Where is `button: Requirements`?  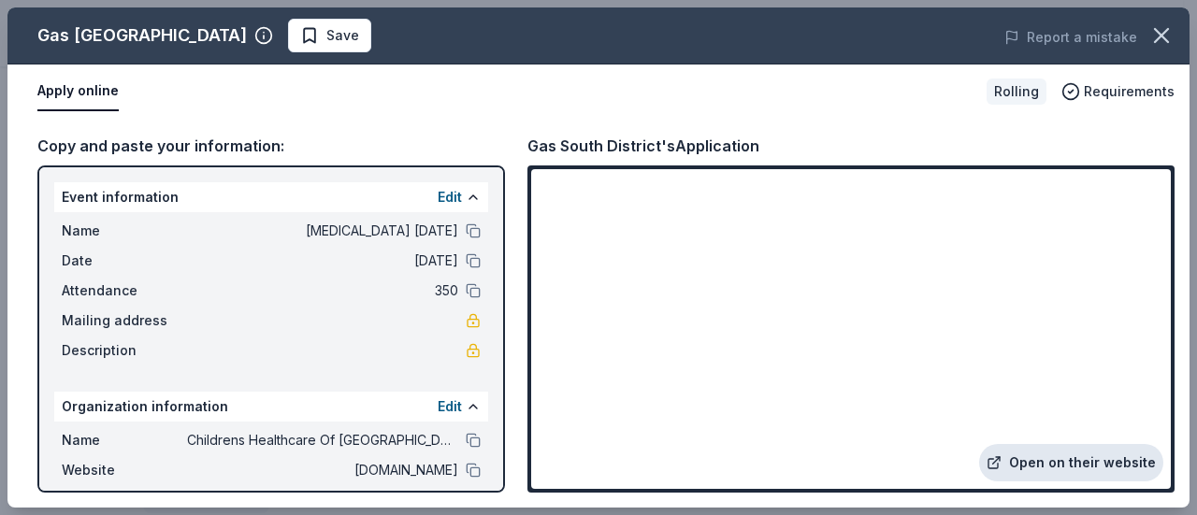
button: Requirements is located at coordinates (1118, 92).